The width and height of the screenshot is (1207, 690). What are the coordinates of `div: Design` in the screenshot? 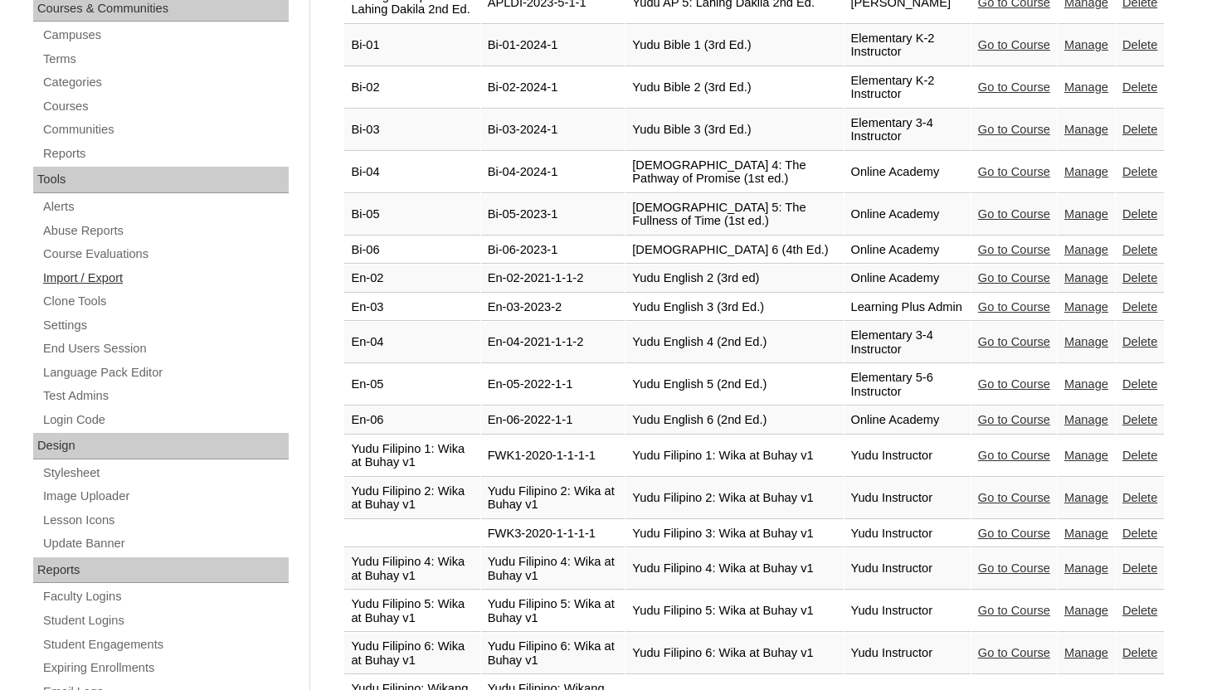 It's located at (161, 446).